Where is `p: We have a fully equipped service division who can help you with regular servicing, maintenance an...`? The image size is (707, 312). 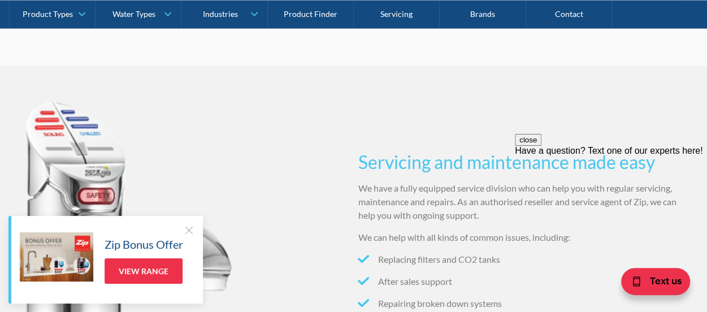 p: We have a fully equipped service division who can help you with regular servicing, maintenance an... is located at coordinates (522, 201).